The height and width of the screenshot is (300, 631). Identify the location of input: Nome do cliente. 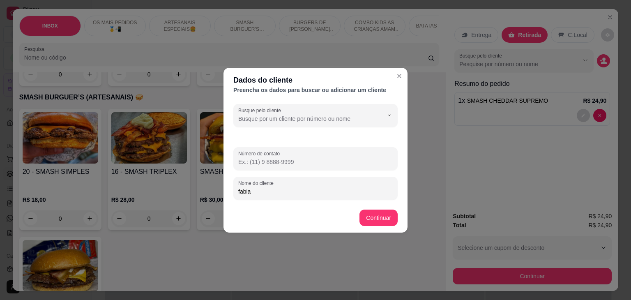
(316, 191).